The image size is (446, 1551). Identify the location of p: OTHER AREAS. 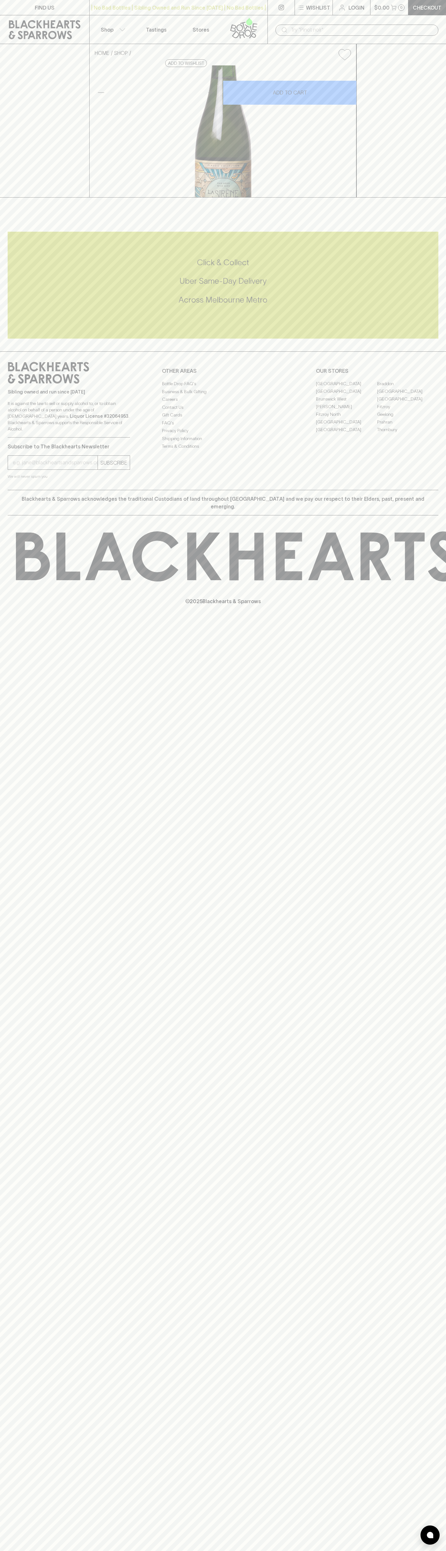
(223, 371).